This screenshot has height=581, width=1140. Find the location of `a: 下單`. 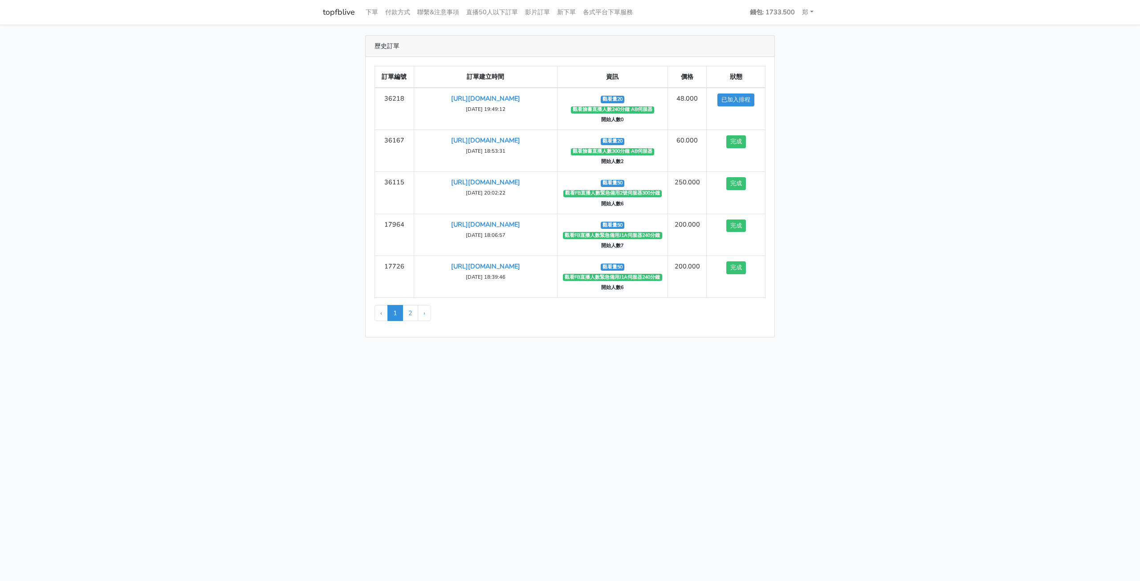

a: 下單 is located at coordinates (372, 12).